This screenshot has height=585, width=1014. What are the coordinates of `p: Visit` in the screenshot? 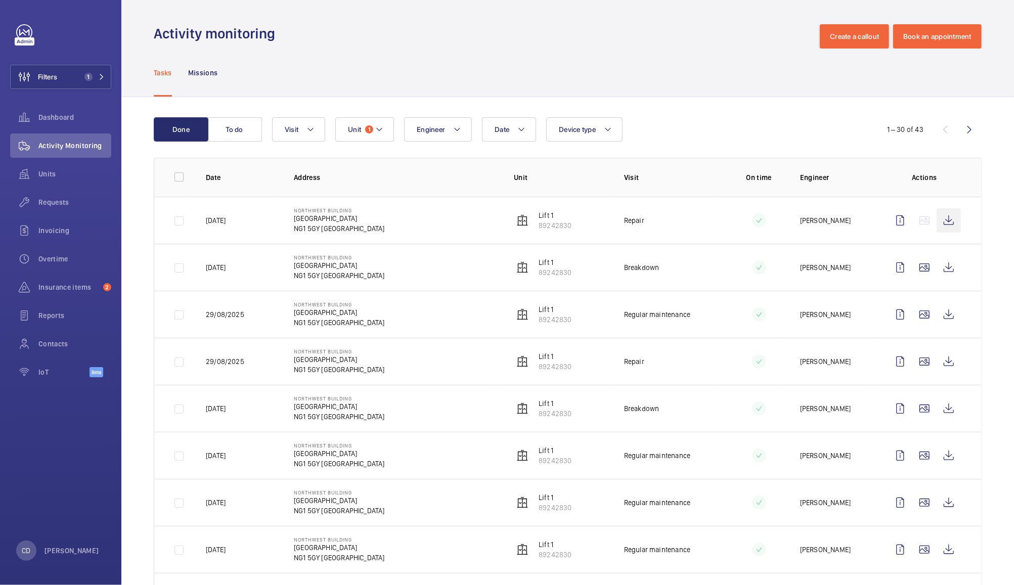 It's located at (671, 177).